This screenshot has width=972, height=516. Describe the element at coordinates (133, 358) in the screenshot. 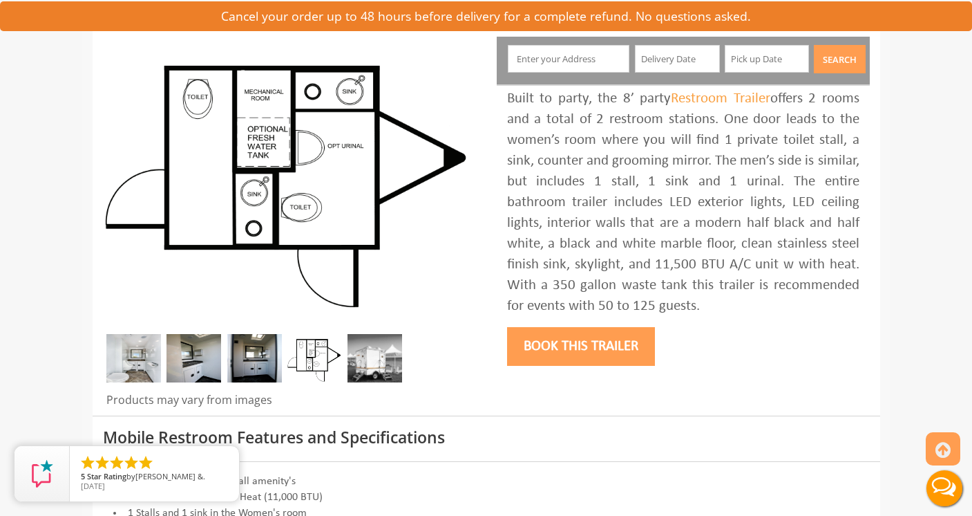

I see `img: Inside of complete restroom with a stall, a urinal, tissue holders, cabinets and mirror` at that location.